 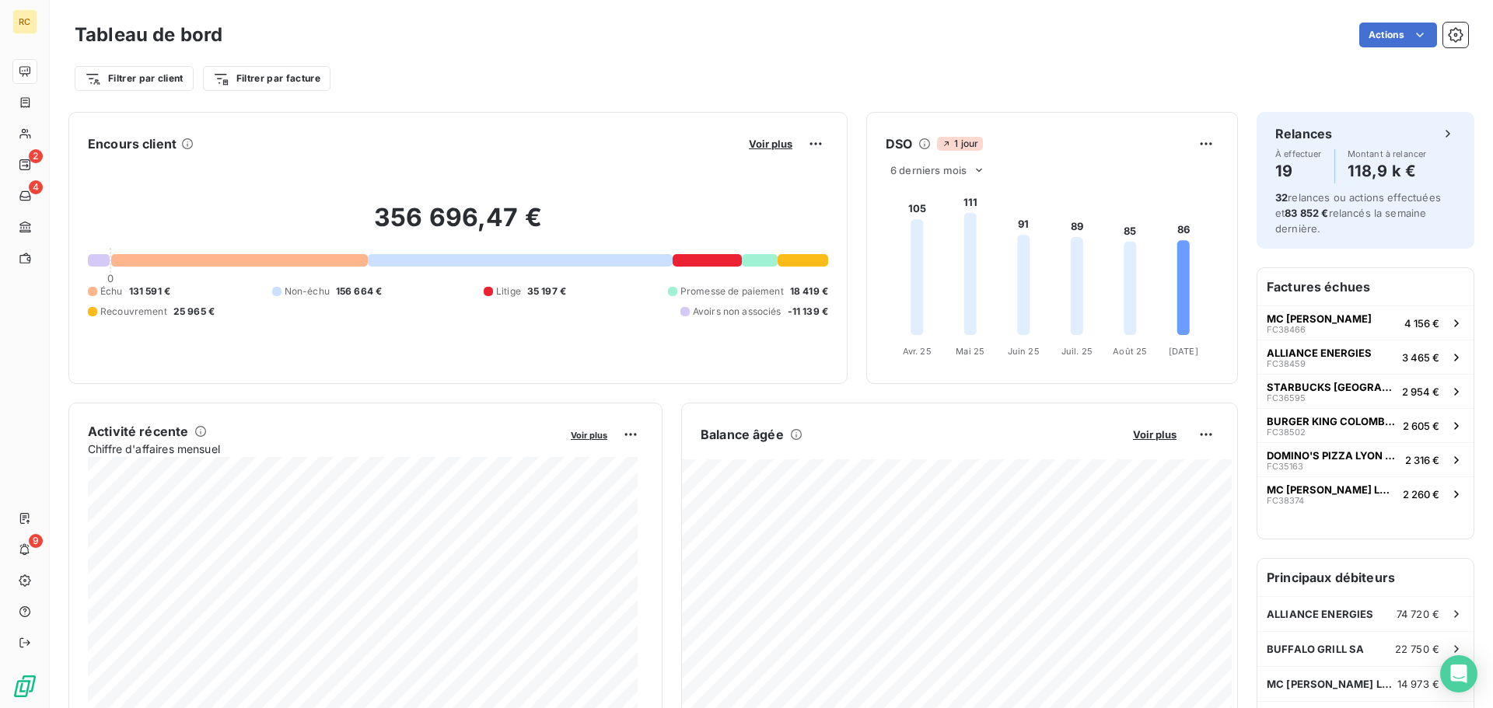 What do you see at coordinates (307, 292) in the screenshot?
I see `span: Non-échu` at bounding box center [307, 292].